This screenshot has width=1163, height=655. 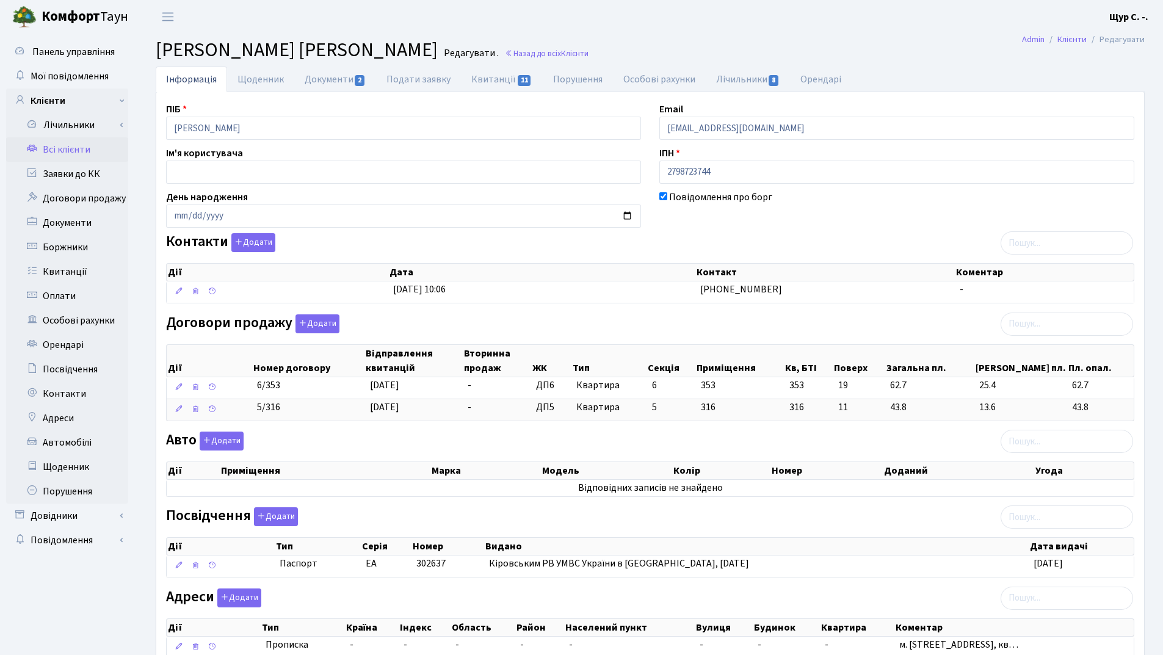 I want to click on a: Боржники, so click(x=67, y=247).